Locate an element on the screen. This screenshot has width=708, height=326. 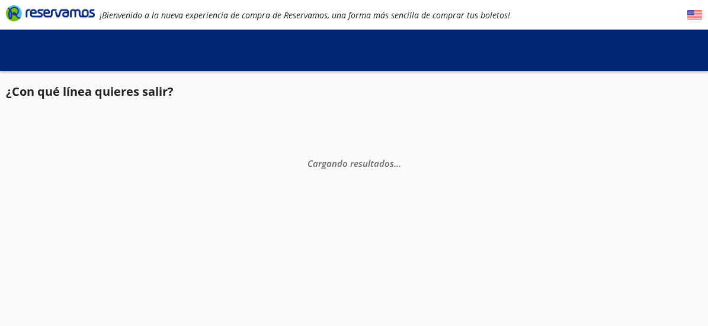
em: Cargando resultados is located at coordinates (354, 163).